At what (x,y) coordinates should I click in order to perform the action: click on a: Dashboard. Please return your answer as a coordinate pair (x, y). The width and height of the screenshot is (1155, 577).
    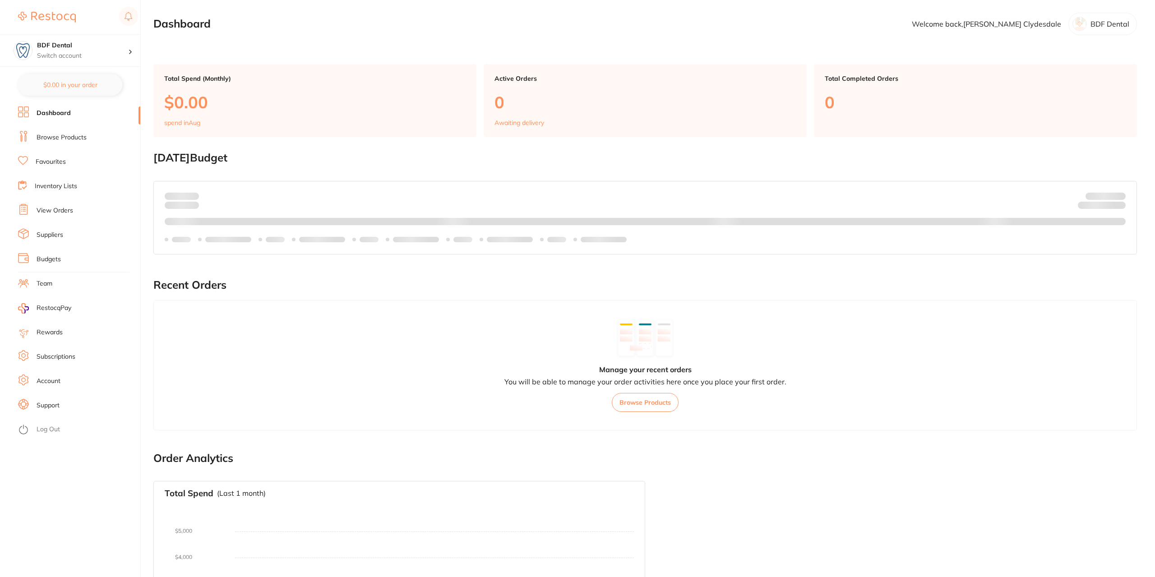
    Looking at the image, I should click on (54, 113).